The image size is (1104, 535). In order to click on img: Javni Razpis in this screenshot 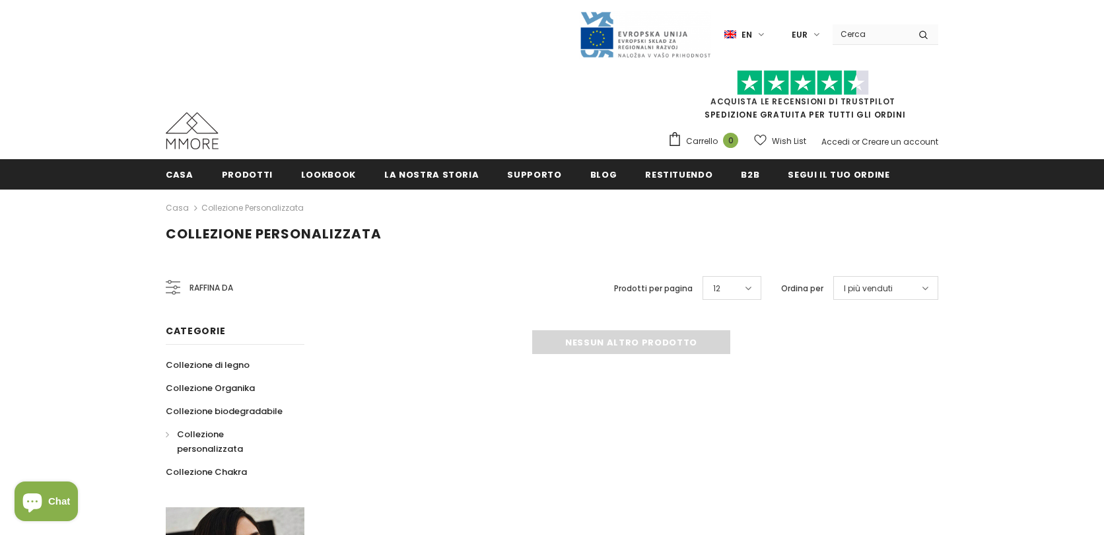, I will do `click(645, 34)`.